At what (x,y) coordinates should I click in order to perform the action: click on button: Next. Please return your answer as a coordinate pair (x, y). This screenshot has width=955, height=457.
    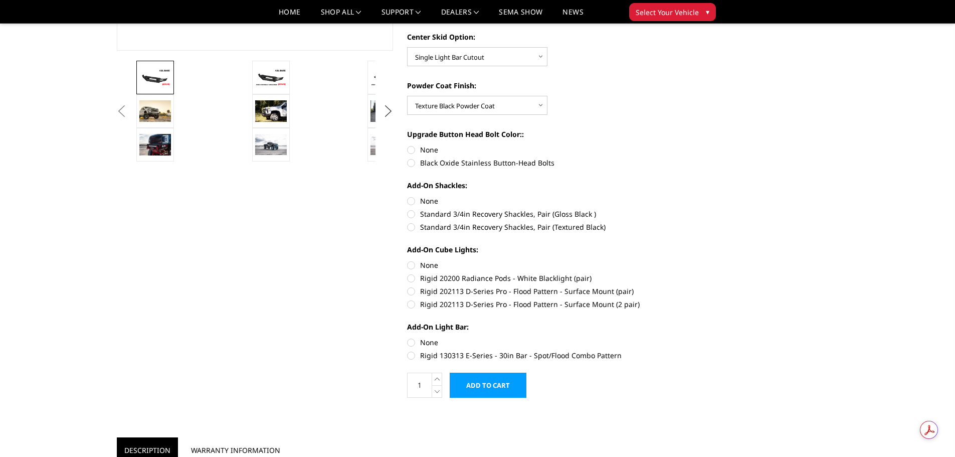
    Looking at the image, I should click on (388, 111).